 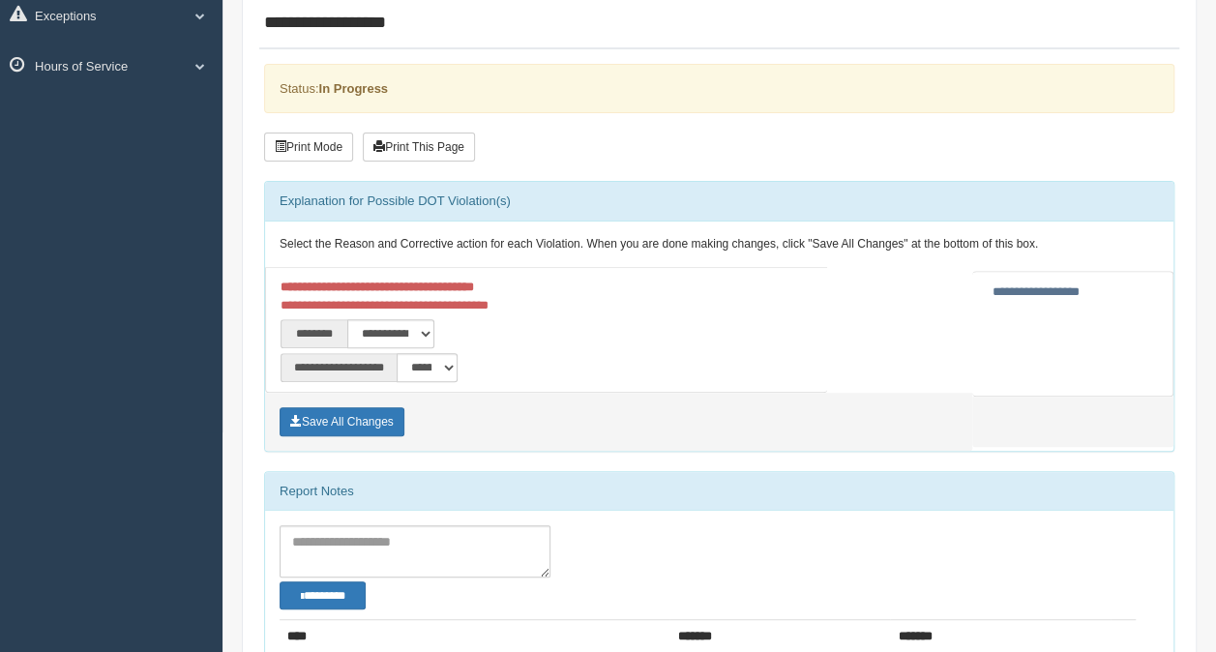 What do you see at coordinates (353, 88) in the screenshot?
I see `strong: In Progress` at bounding box center [353, 88].